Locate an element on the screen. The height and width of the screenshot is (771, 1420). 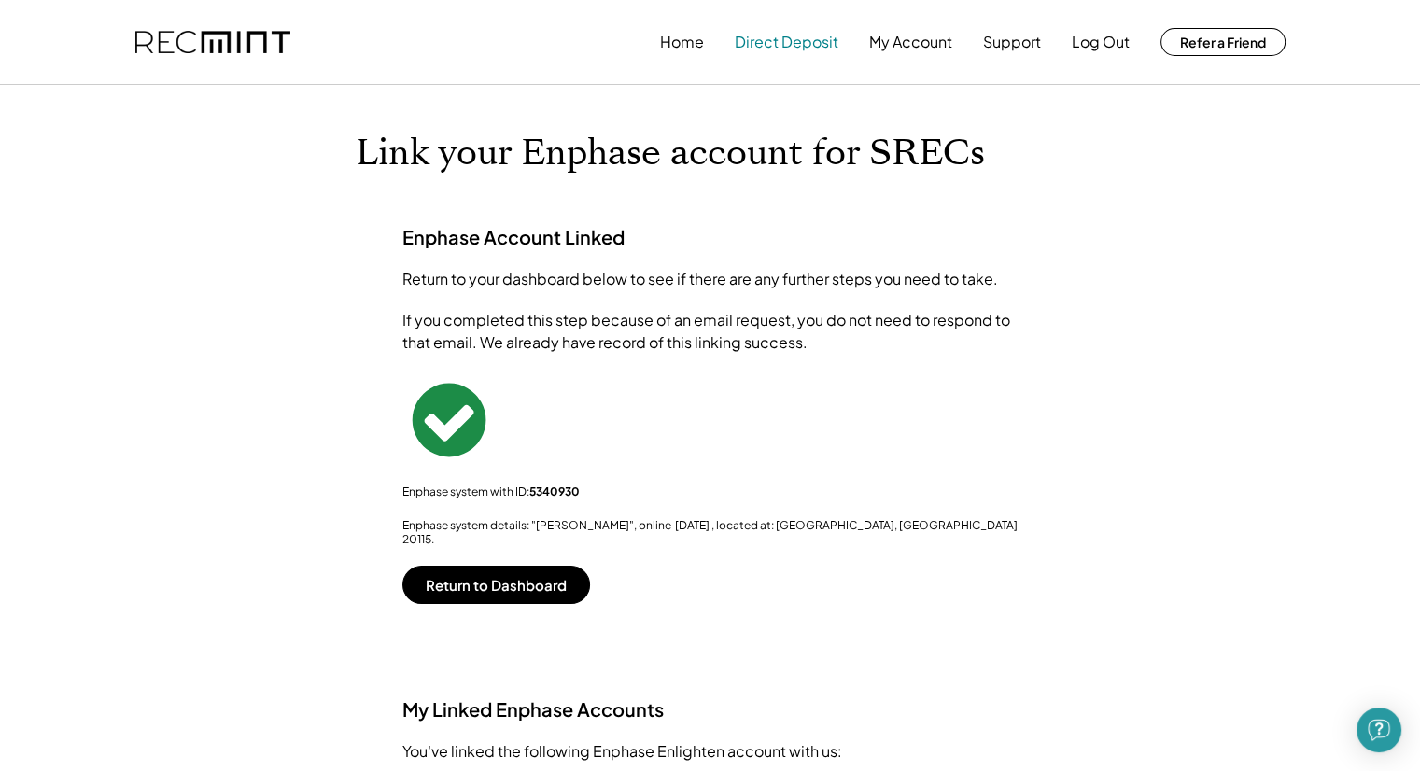
button: Refer a Friend is located at coordinates (1223, 42).